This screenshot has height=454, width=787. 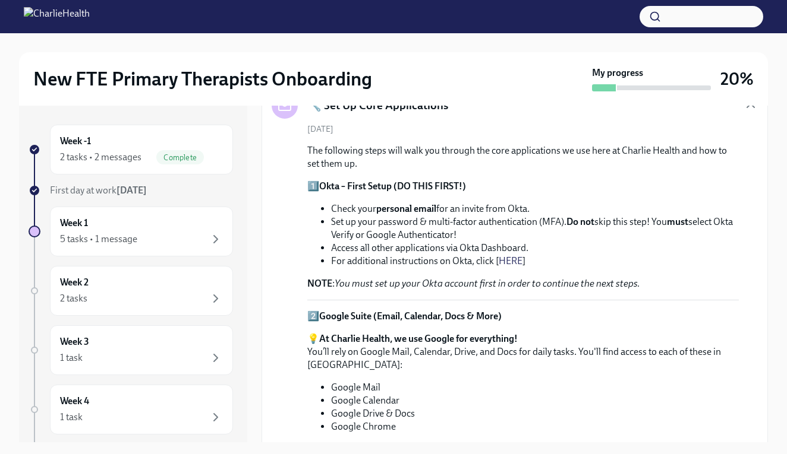 What do you see at coordinates (74, 283) in the screenshot?
I see `h6: Week 2` at bounding box center [74, 283].